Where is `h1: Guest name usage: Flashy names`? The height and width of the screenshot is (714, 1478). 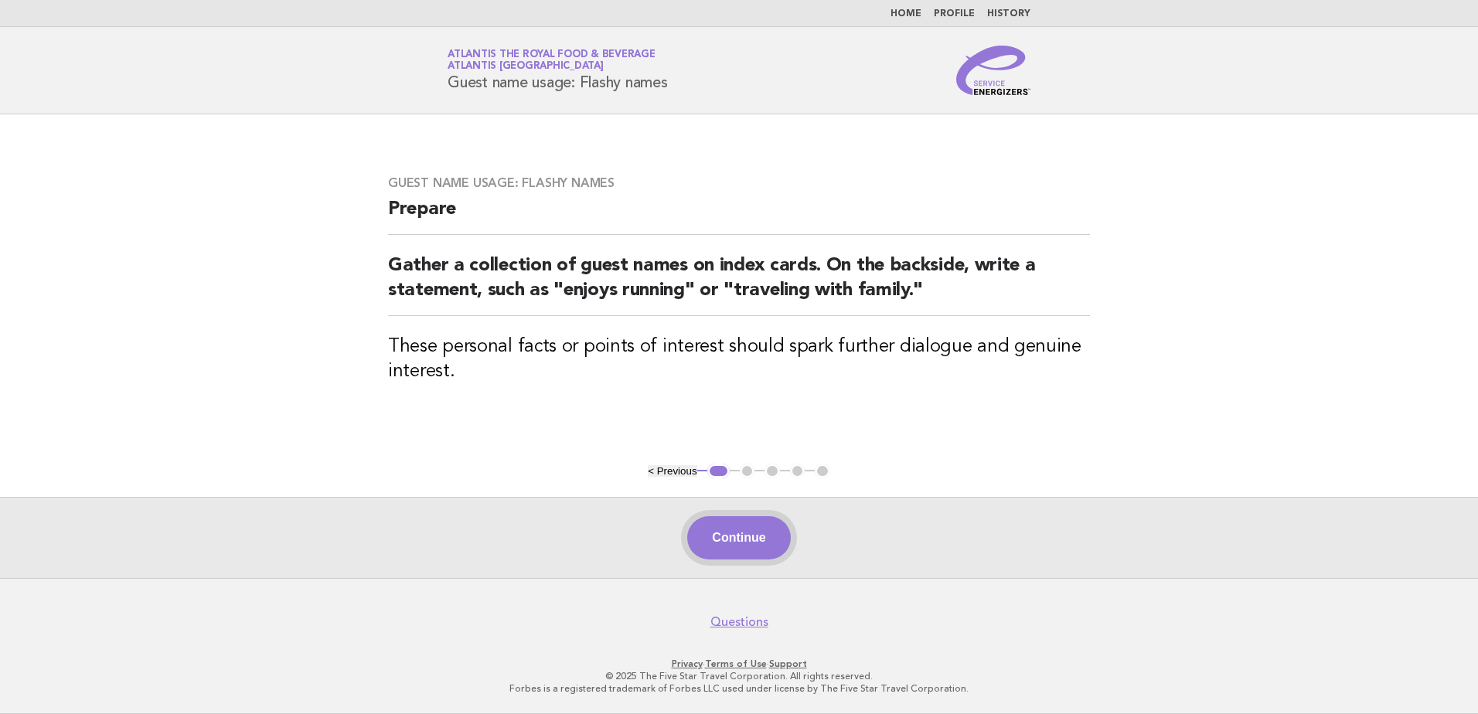 h1: Guest name usage: Flashy names is located at coordinates (557, 70).